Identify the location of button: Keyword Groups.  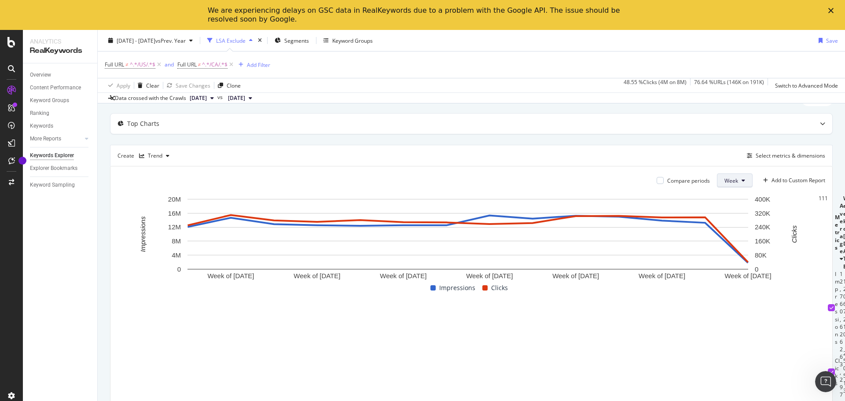
(348, 40).